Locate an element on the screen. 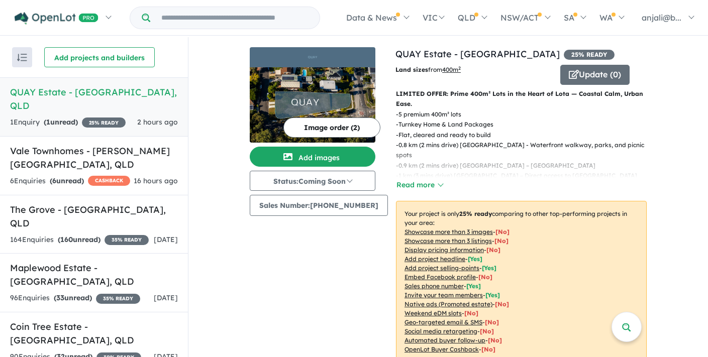 The width and height of the screenshot is (708, 357). button: Read more is located at coordinates (420, 185).